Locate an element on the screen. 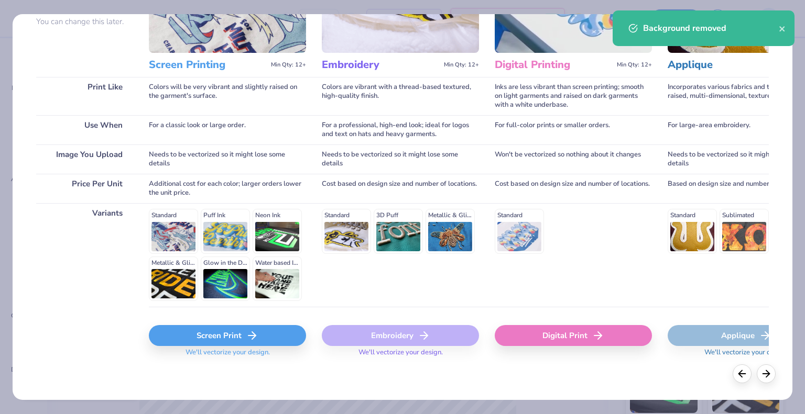 This screenshot has width=805, height=414. h3: Digital Printing is located at coordinates (553, 65).